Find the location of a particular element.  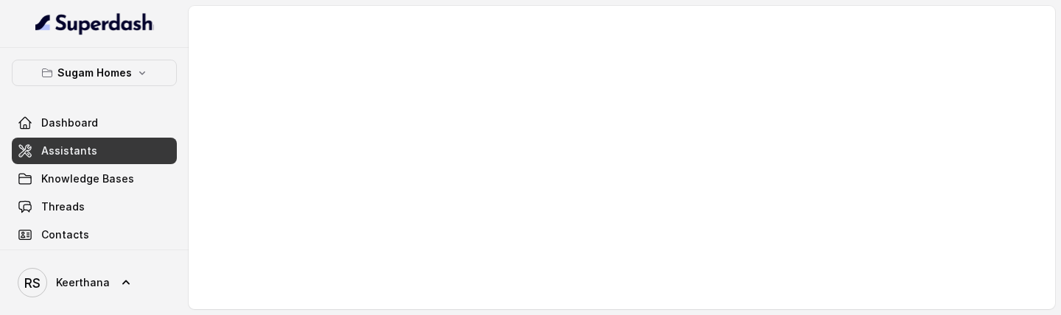

a: Knowledge Bases is located at coordinates (94, 179).